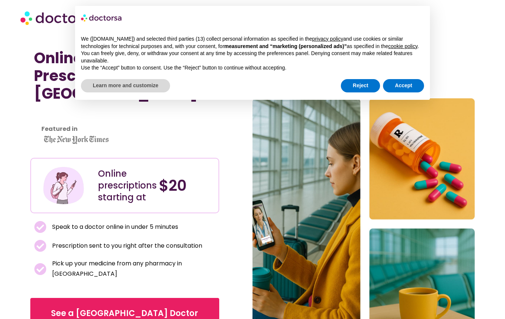  What do you see at coordinates (102, 18) in the screenshot?
I see `img: logo` at bounding box center [102, 18].